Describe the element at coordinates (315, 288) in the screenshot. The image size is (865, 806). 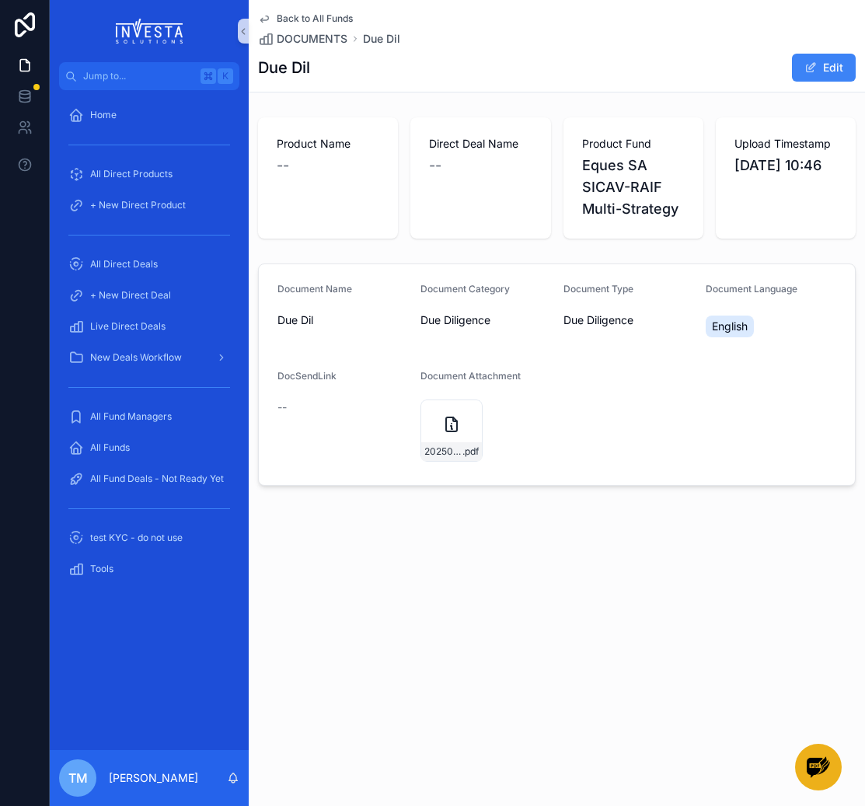
I see `span: Document Name` at that location.